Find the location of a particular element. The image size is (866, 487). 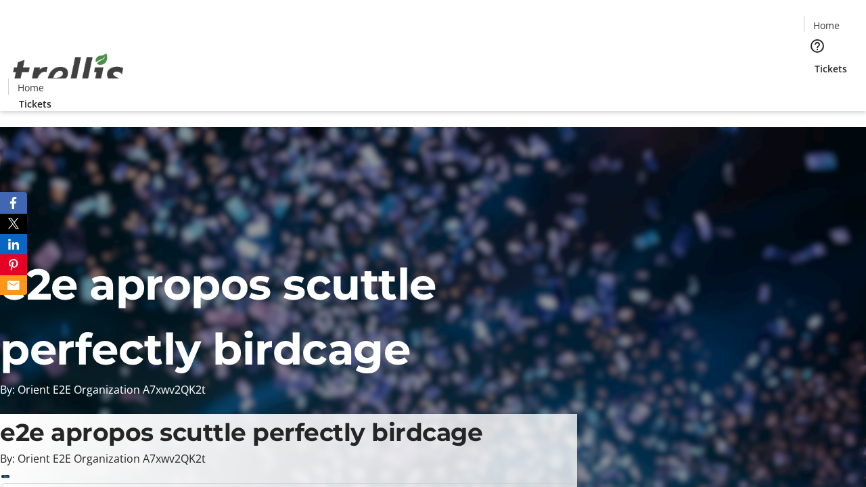

button: Help is located at coordinates (817, 46).